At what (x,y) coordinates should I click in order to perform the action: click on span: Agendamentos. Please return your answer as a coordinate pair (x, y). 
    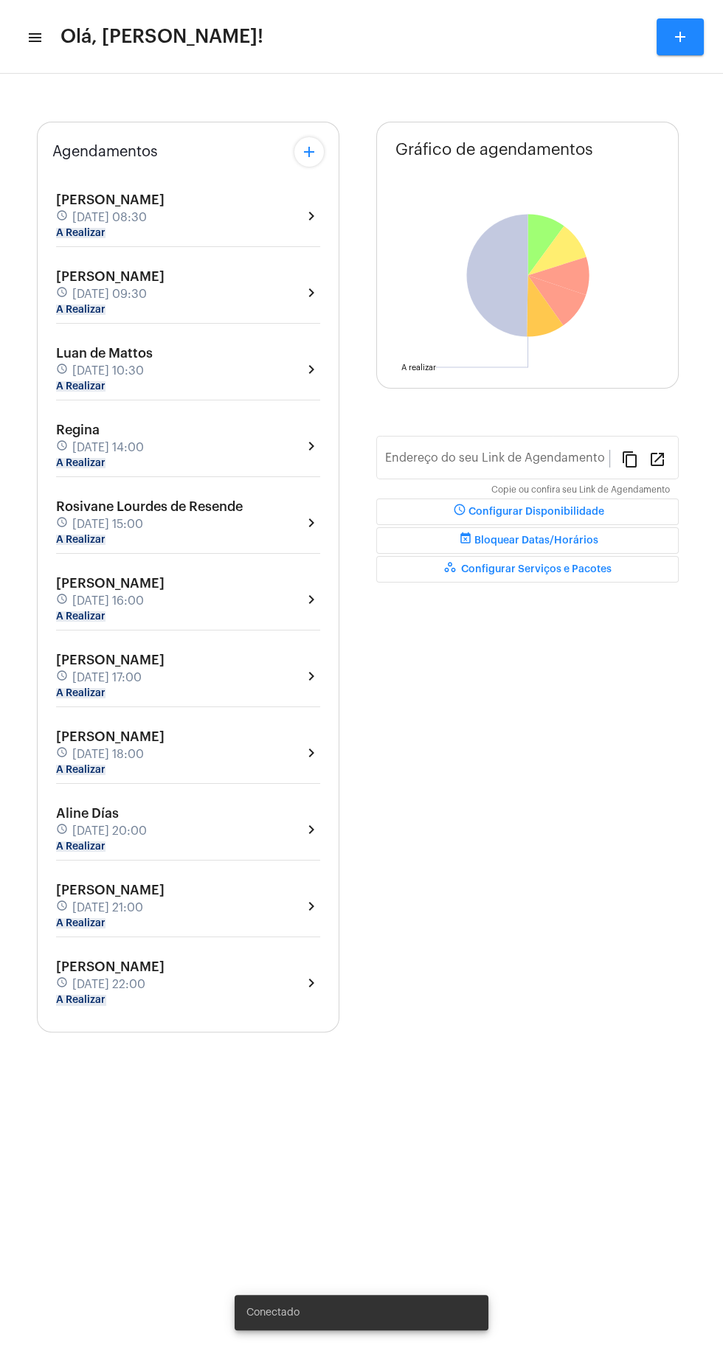
    Looking at the image, I should click on (105, 152).